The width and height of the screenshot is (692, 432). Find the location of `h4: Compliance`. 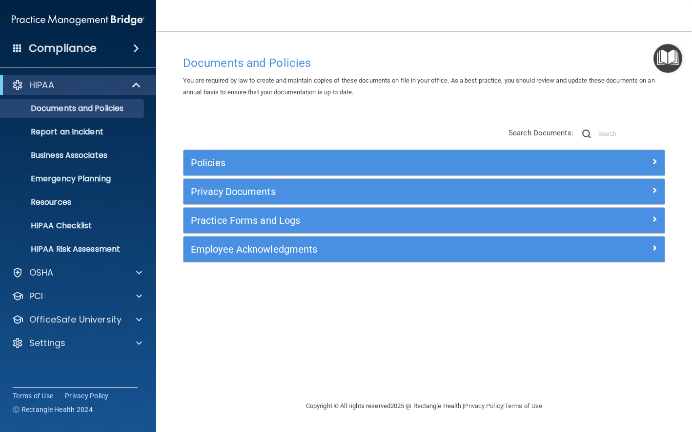

h4: Compliance is located at coordinates (62, 48).